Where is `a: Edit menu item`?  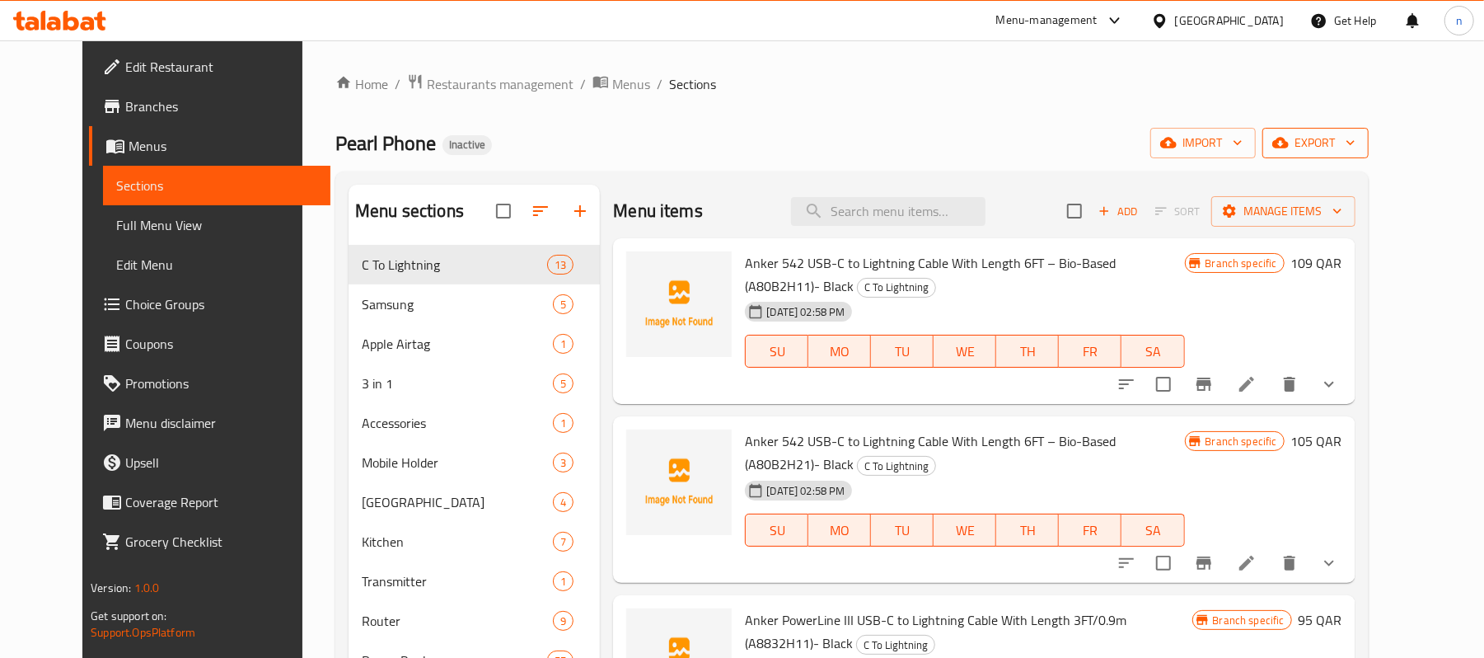
a: Edit menu item is located at coordinates (1247, 384).